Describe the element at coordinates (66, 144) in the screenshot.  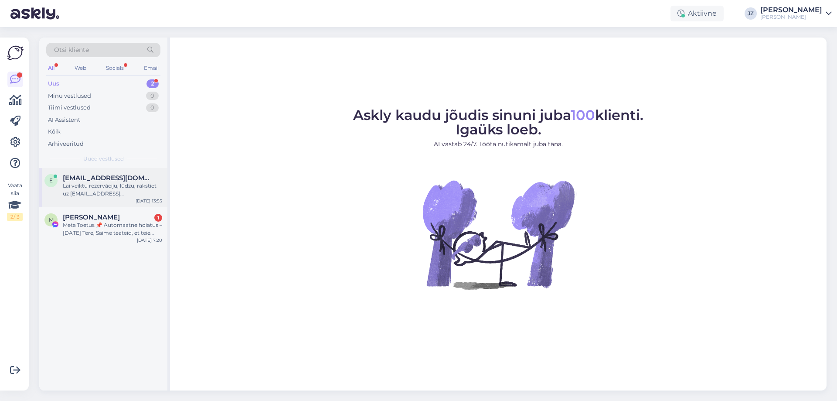
I see `div: Arhiveeritud` at that location.